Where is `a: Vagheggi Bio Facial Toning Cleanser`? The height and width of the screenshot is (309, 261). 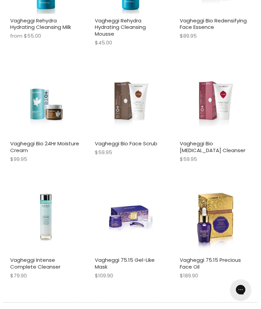
a: Vagheggi Bio Facial Toning Cleanser is located at coordinates (215, 101).